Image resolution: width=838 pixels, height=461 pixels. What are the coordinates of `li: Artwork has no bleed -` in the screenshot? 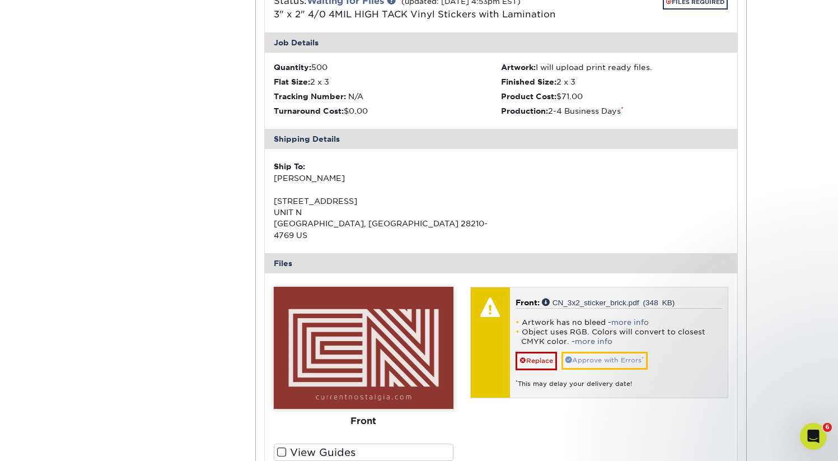 It's located at (619, 322).